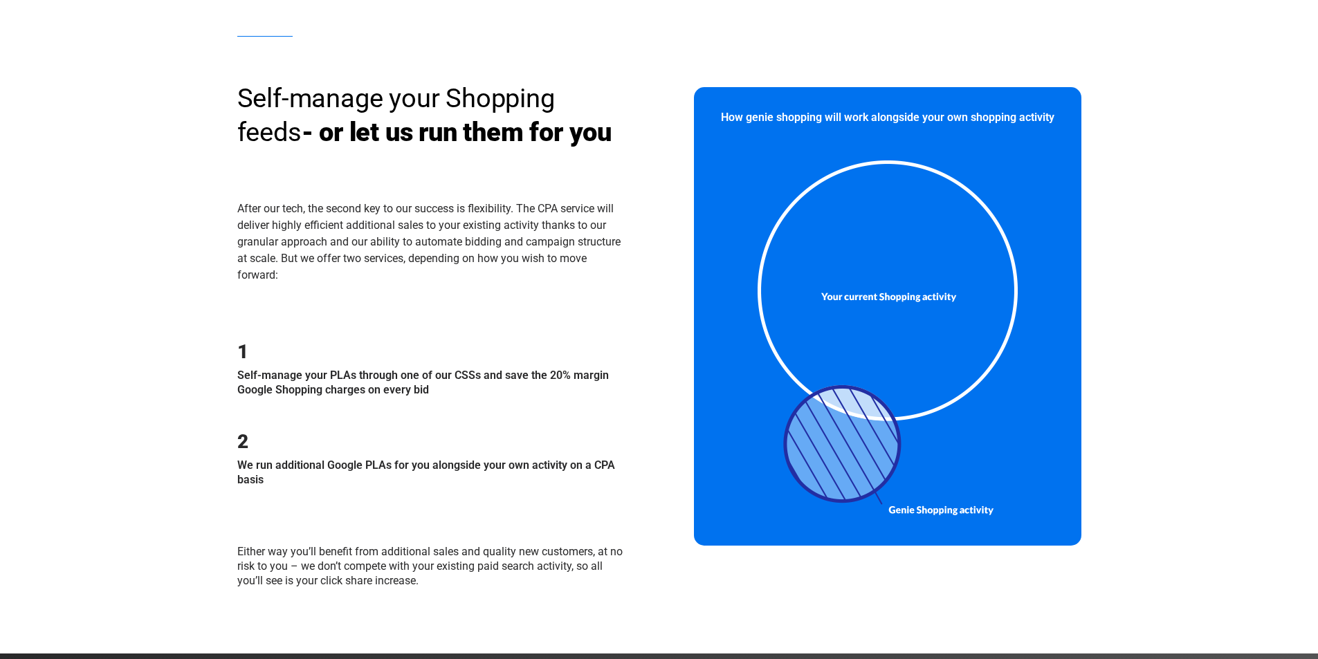  I want to click on p: We run additional Google PLAs for you alongside your own activity on a CPA basis, so click(431, 473).